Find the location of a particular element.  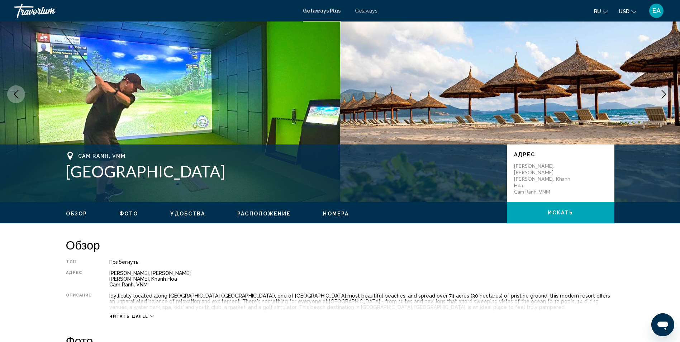

a: Getaways is located at coordinates (366, 11).